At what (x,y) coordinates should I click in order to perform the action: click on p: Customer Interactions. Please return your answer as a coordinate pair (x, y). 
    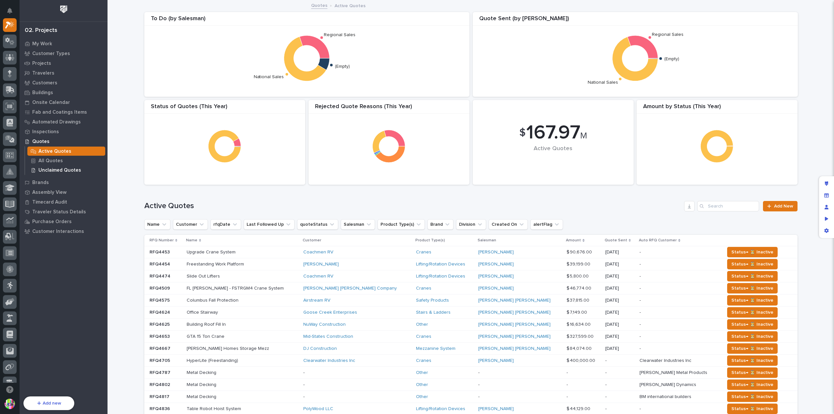
    Looking at the image, I should click on (58, 232).